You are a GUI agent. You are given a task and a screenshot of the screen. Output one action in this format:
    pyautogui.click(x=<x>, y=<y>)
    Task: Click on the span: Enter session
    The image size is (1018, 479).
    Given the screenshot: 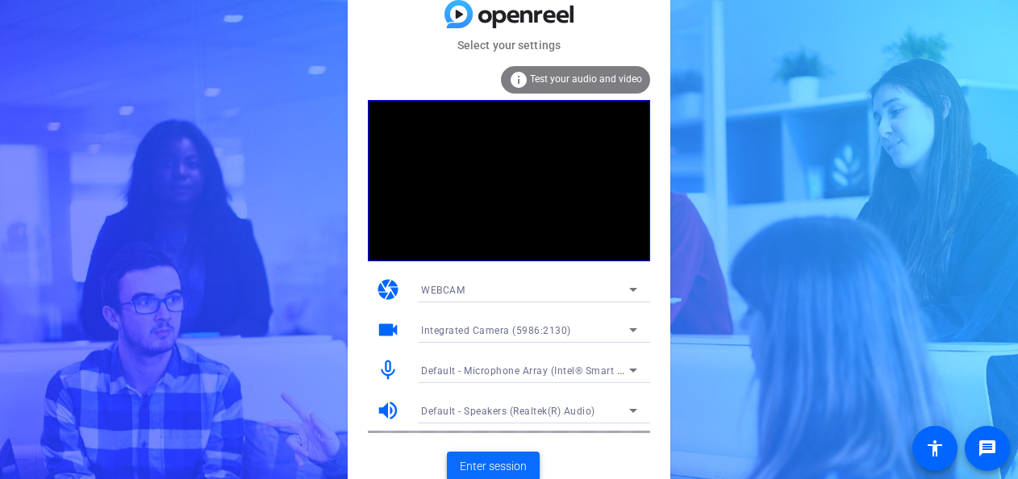 What is the action you would take?
    pyautogui.click(x=493, y=466)
    